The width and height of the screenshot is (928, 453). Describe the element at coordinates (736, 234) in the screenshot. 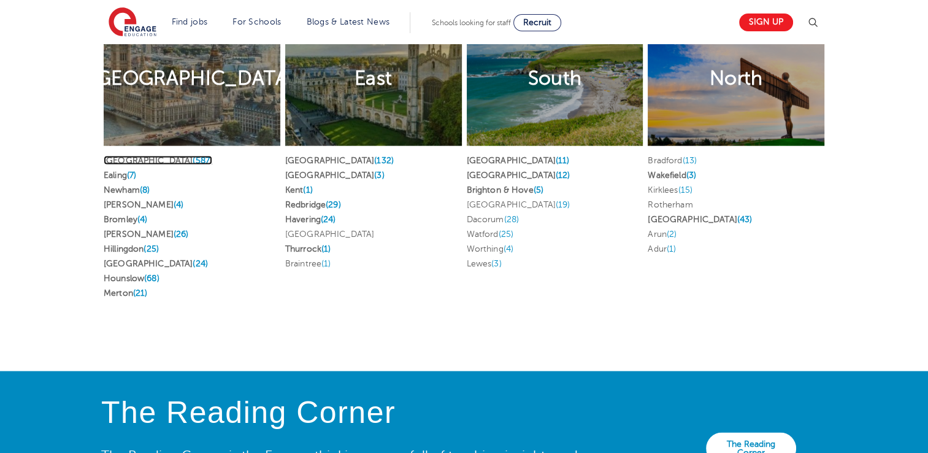

I see `li: Arun` at that location.